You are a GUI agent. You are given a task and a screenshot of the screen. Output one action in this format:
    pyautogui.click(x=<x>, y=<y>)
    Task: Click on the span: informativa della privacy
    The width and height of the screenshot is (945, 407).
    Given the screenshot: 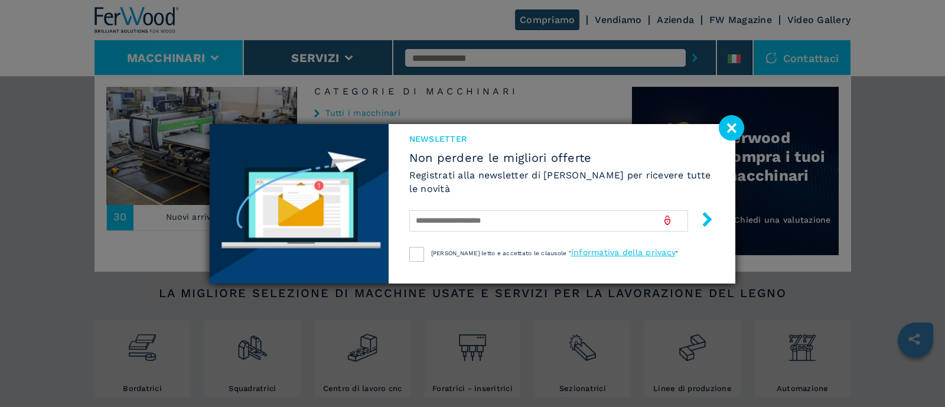 What is the action you would take?
    pyautogui.click(x=623, y=252)
    